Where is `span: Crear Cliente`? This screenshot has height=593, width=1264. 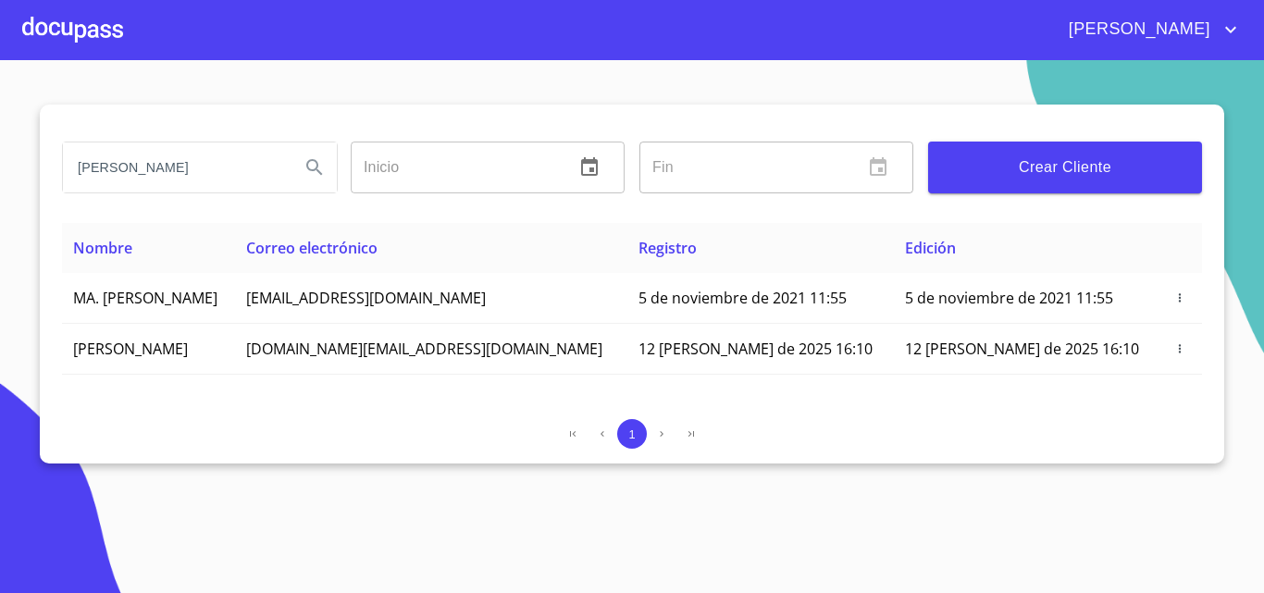 span: Crear Cliente is located at coordinates (1065, 167).